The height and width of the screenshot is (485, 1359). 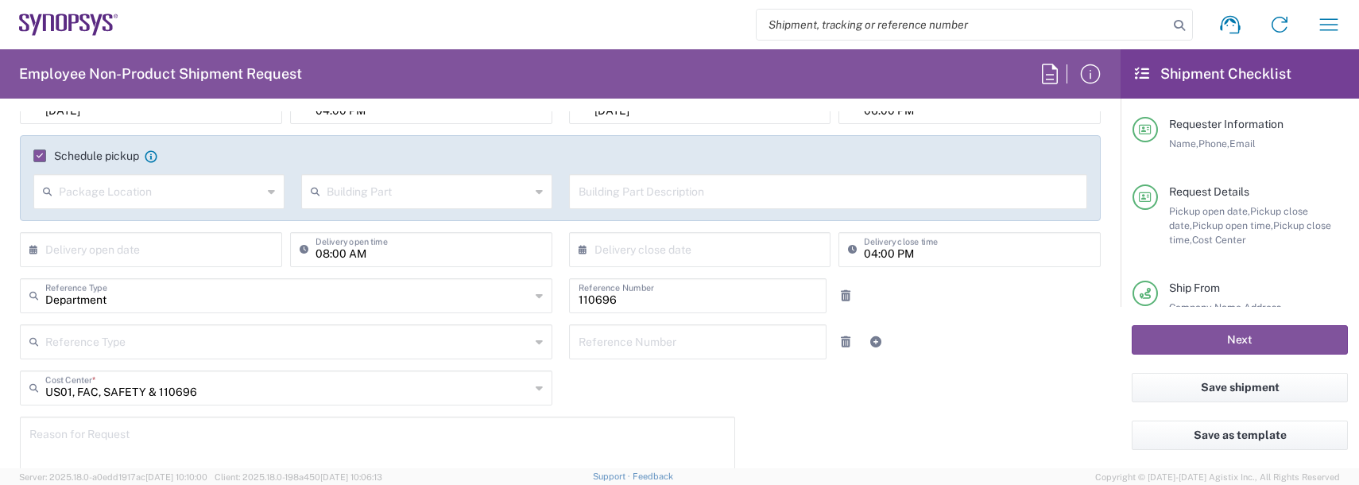 I want to click on a: Support, so click(x=613, y=476).